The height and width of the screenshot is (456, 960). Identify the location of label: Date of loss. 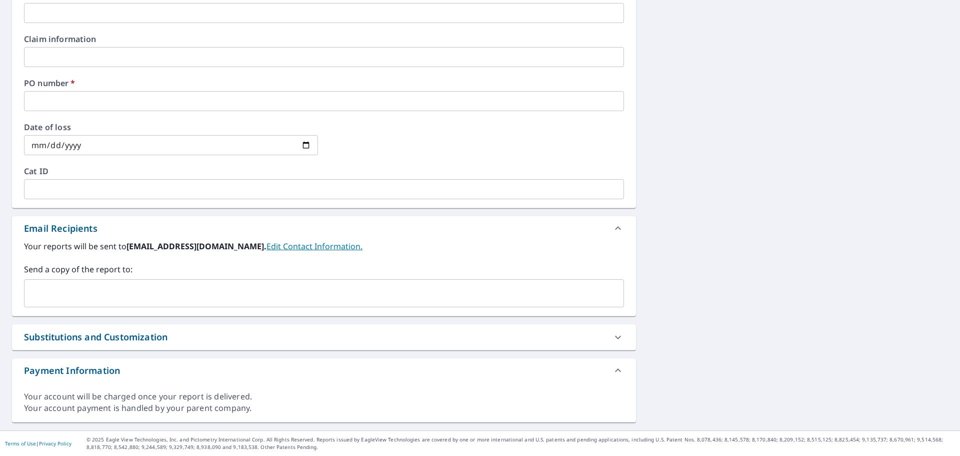
(171, 127).